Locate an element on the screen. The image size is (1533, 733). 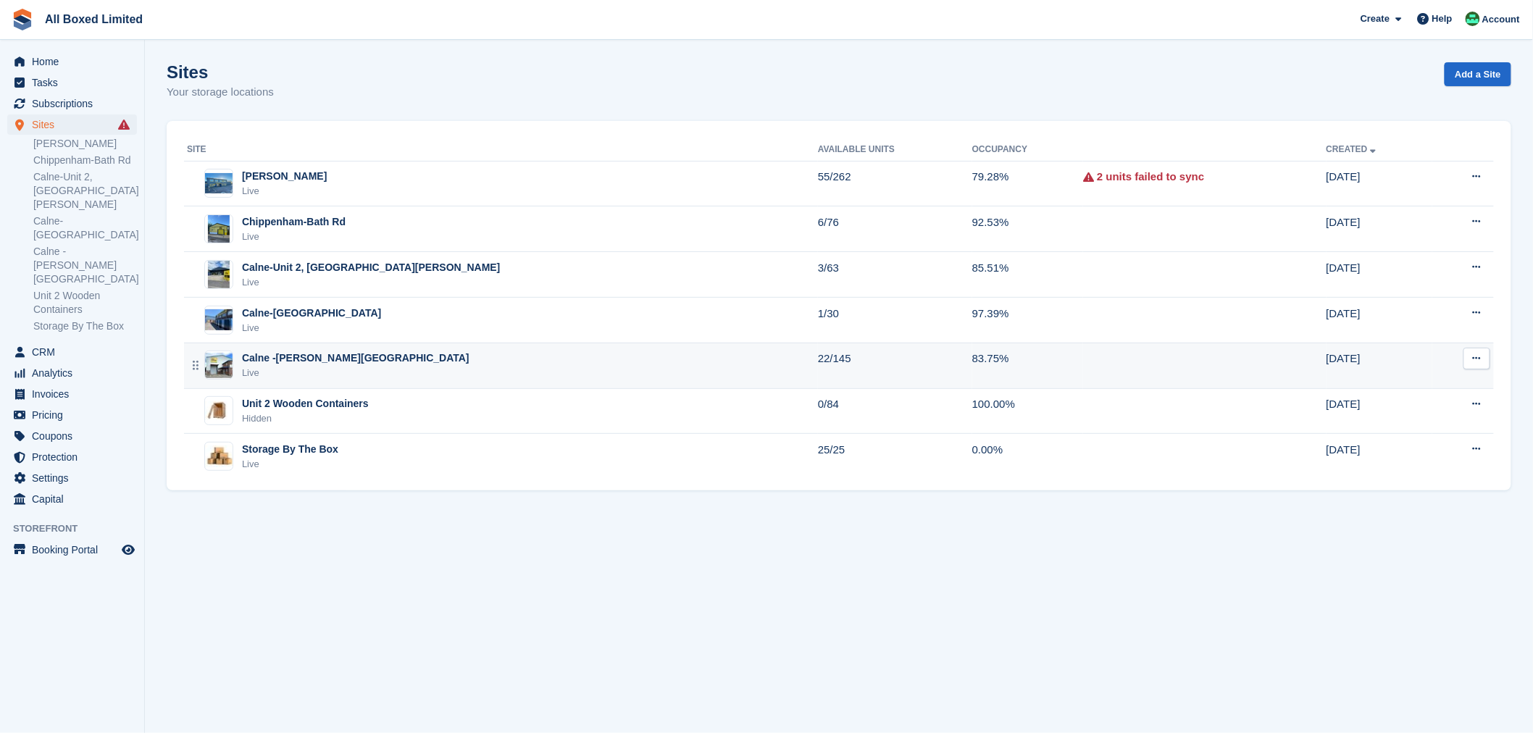
td: 55/262 is located at coordinates (894, 183).